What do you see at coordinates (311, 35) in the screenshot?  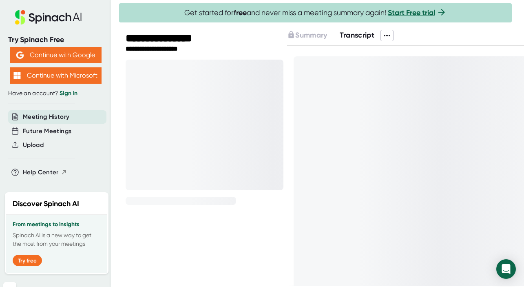 I see `span: Summary` at bounding box center [311, 35].